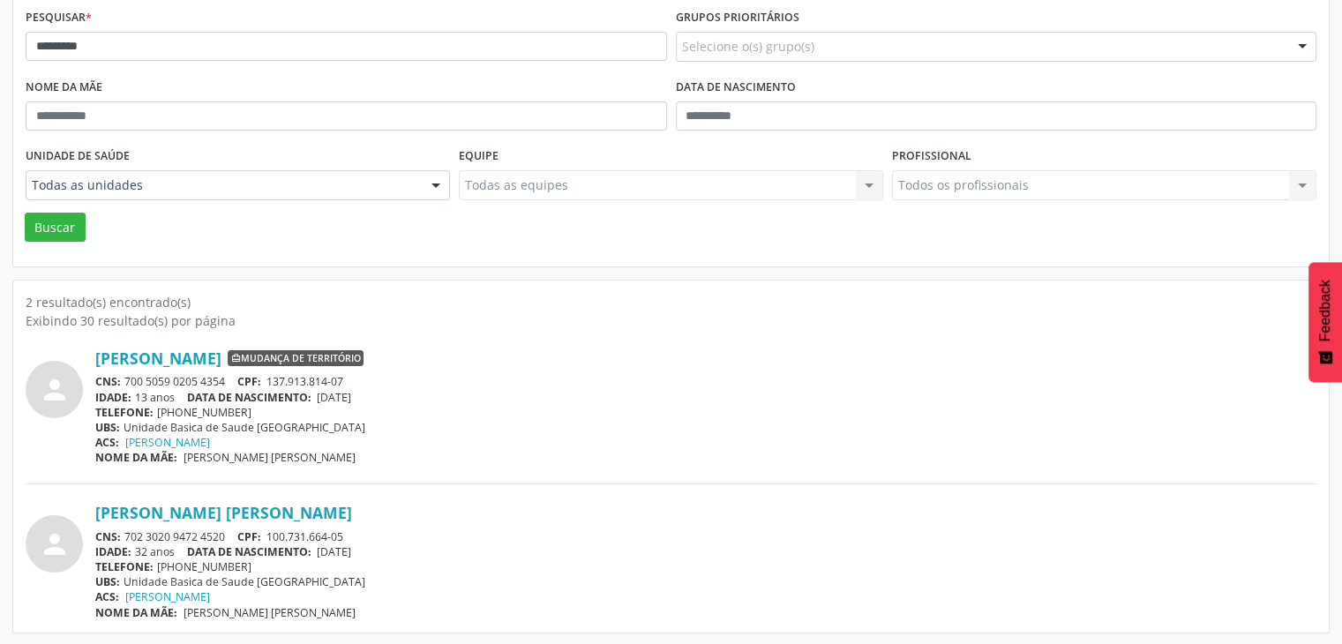  I want to click on button: Buscar, so click(55, 228).